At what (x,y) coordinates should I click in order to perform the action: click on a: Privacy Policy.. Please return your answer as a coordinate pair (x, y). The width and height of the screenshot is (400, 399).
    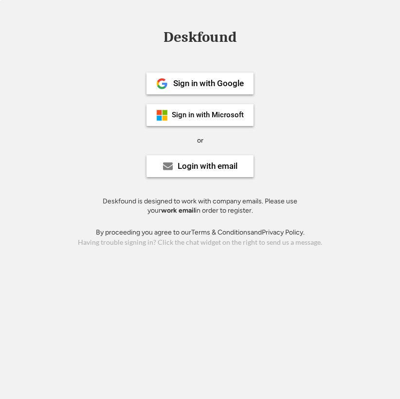
    Looking at the image, I should click on (283, 232).